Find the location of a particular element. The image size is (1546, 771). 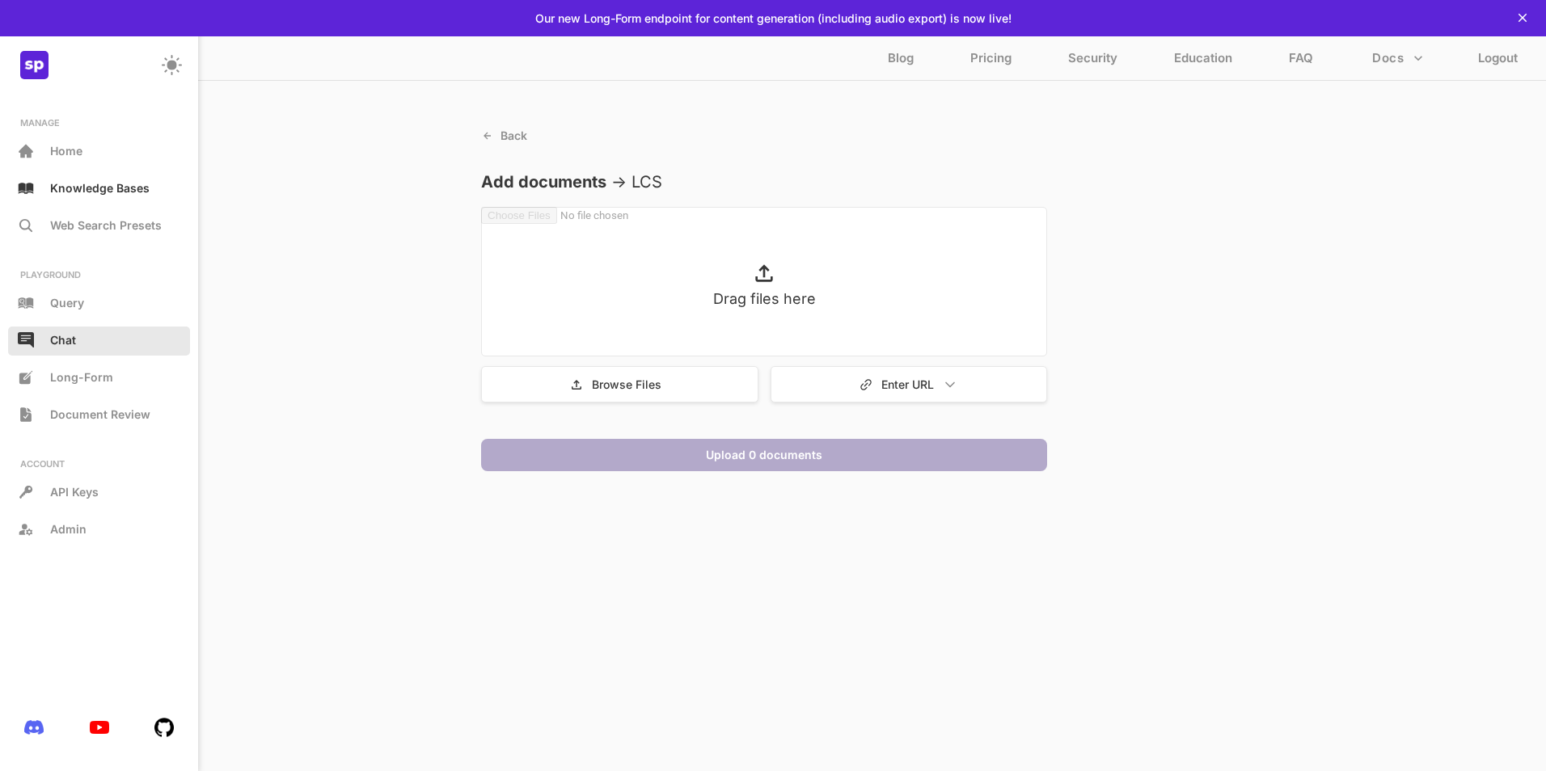

p: Web Search Presets is located at coordinates (106, 225).